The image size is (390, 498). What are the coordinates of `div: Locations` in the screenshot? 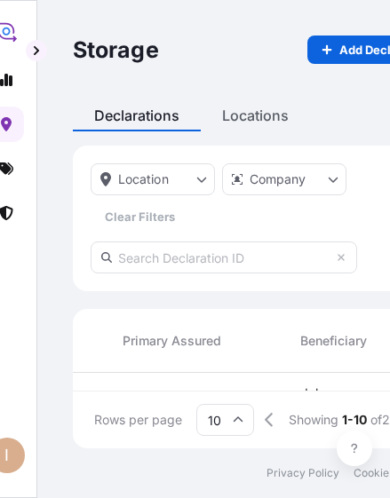 It's located at (255, 115).